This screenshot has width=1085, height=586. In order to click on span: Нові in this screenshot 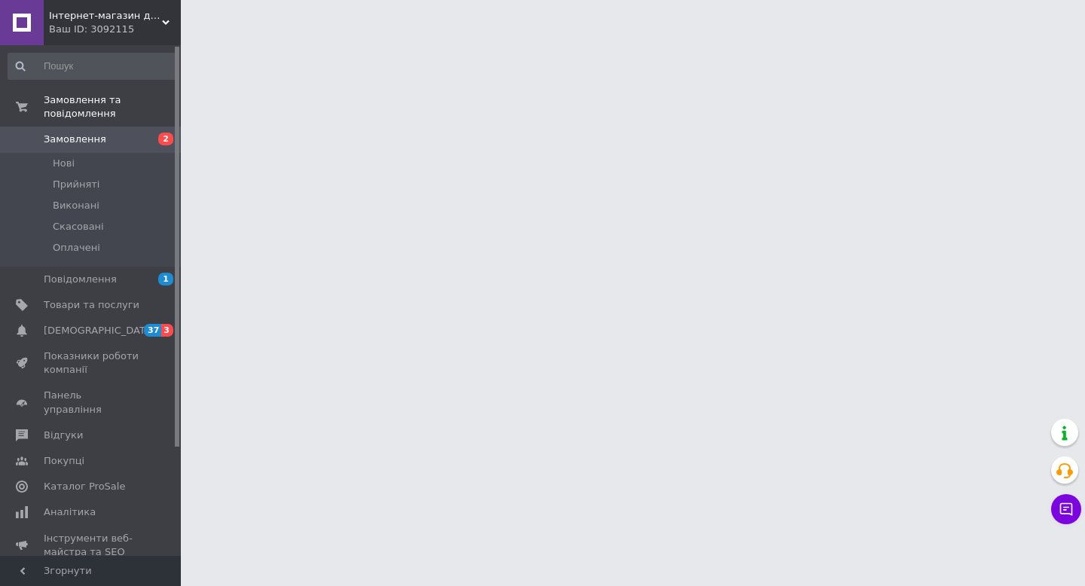, I will do `click(63, 163)`.